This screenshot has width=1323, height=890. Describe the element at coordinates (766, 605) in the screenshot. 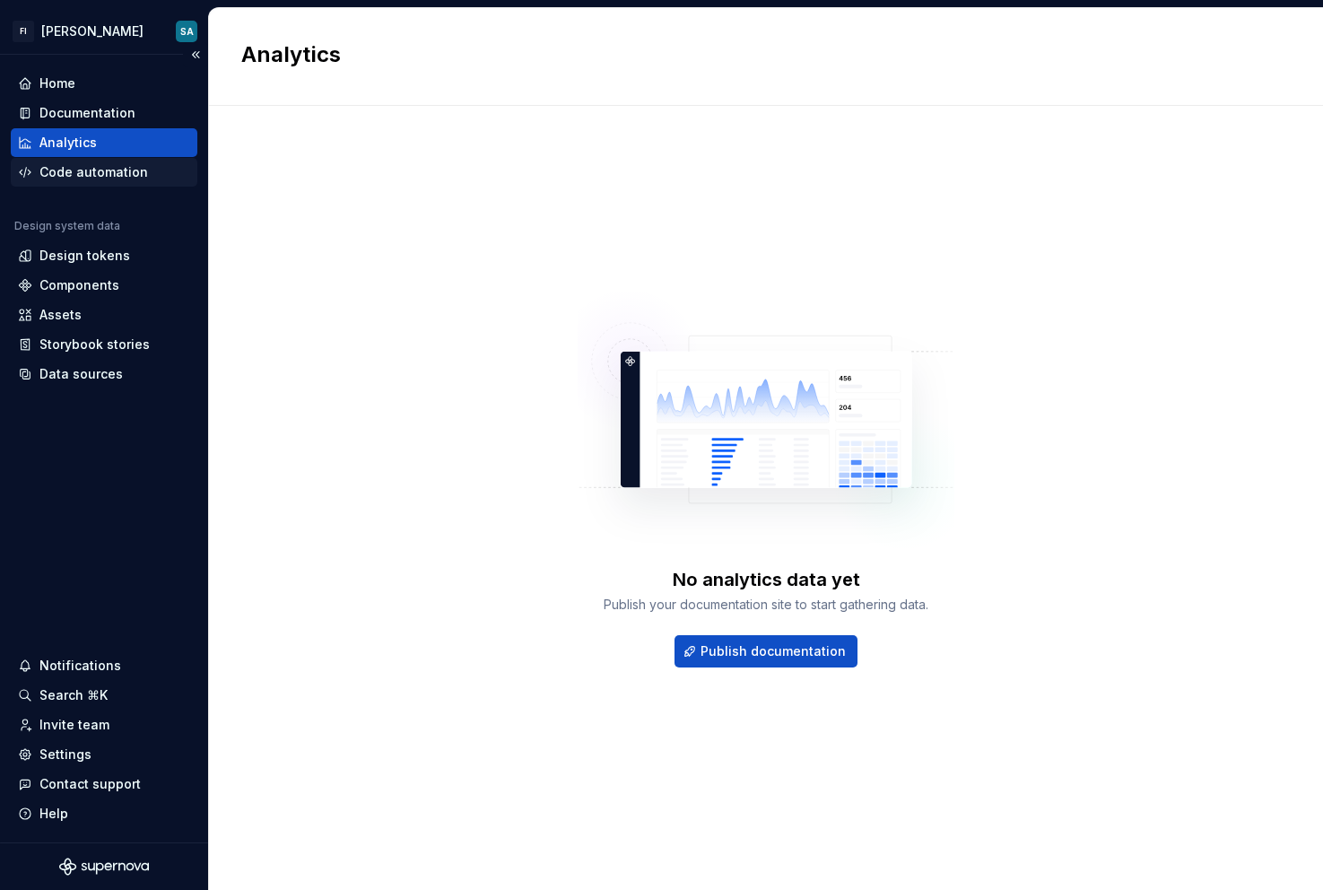

I see `div: Publish your documentation site to start gathering data.` at that location.